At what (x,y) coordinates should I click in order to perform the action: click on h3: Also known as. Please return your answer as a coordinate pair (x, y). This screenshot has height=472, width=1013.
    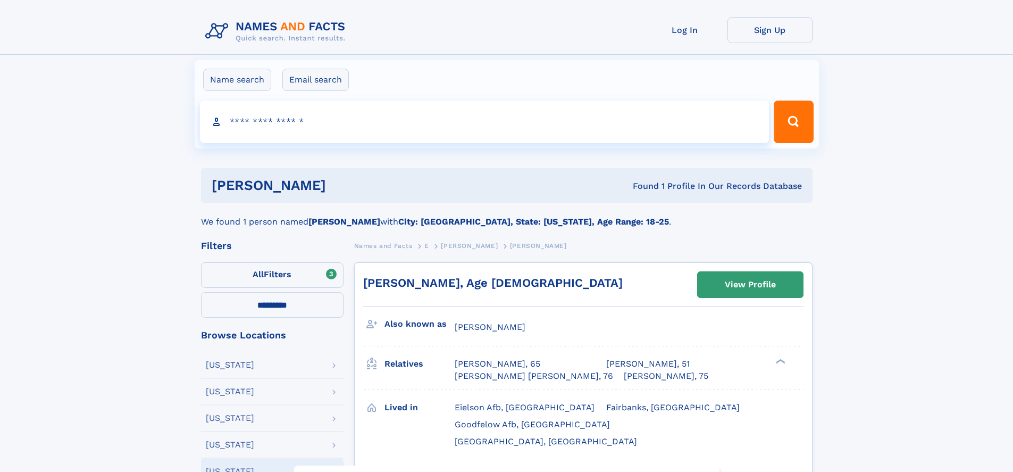
    Looking at the image, I should click on (420, 324).